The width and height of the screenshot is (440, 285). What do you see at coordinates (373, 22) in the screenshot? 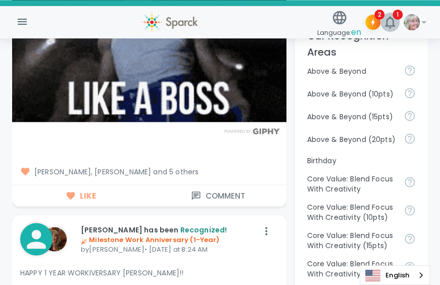
I see `button: 2` at bounding box center [373, 22].